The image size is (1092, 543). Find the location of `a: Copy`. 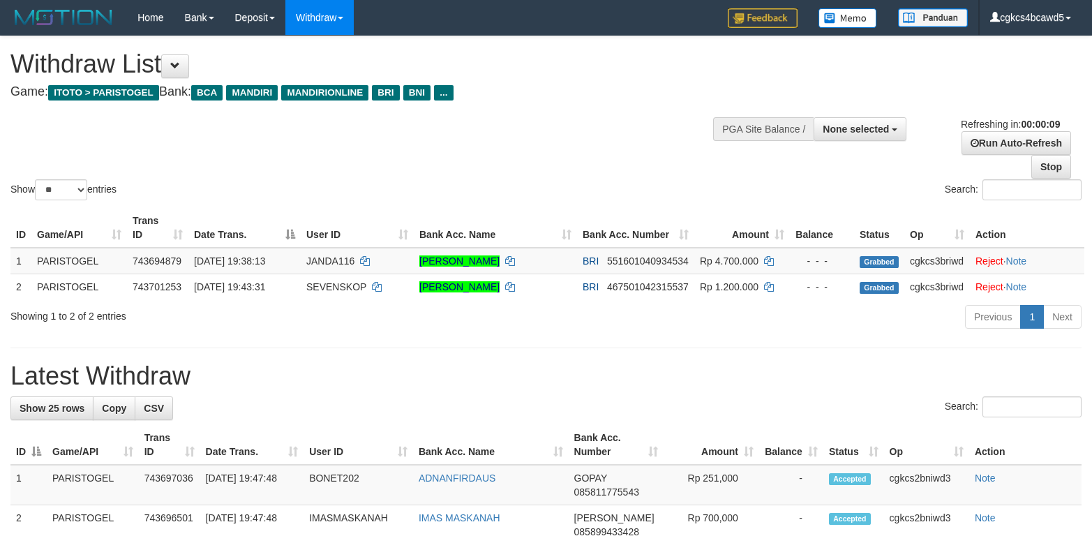

a: Copy is located at coordinates (114, 408).